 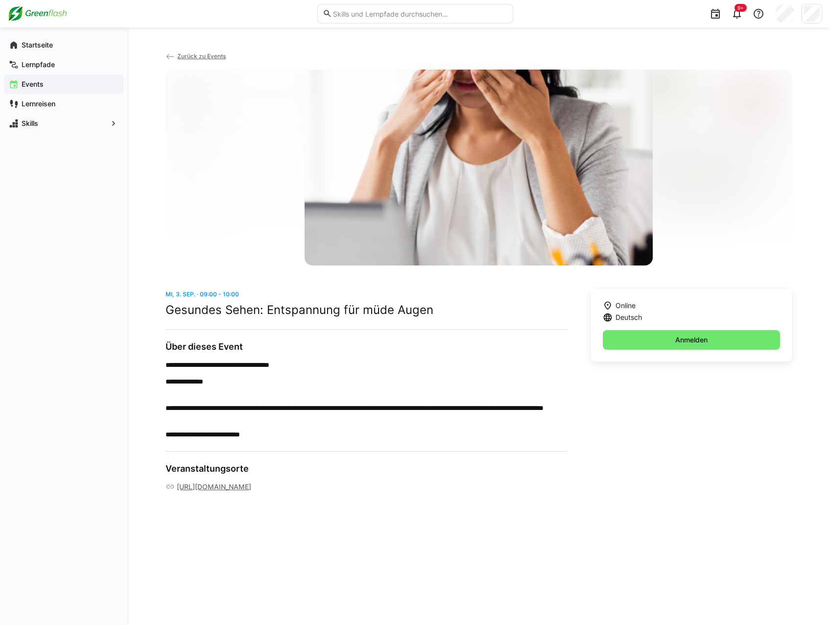 I want to click on span: Zurück zu Events, so click(x=201, y=56).